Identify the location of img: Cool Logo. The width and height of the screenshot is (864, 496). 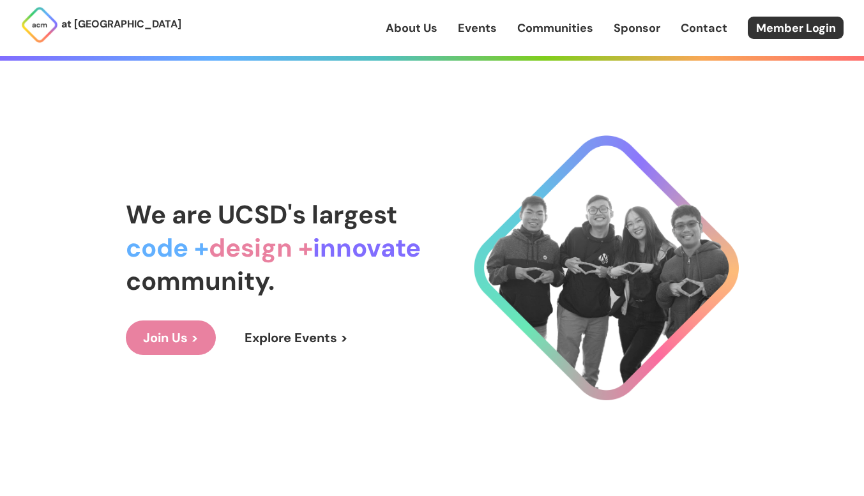
(606, 268).